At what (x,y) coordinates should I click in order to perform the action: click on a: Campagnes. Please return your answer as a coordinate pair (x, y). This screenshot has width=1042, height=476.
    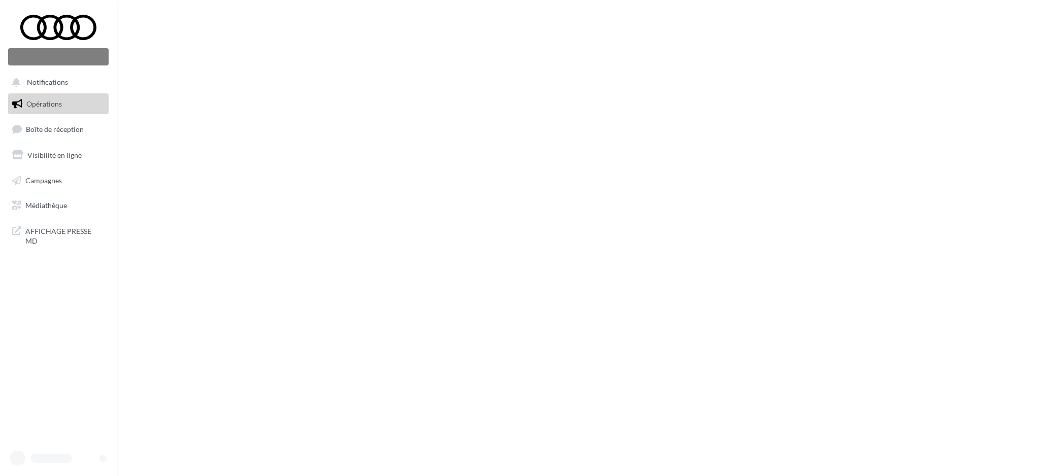
    Looking at the image, I should click on (58, 181).